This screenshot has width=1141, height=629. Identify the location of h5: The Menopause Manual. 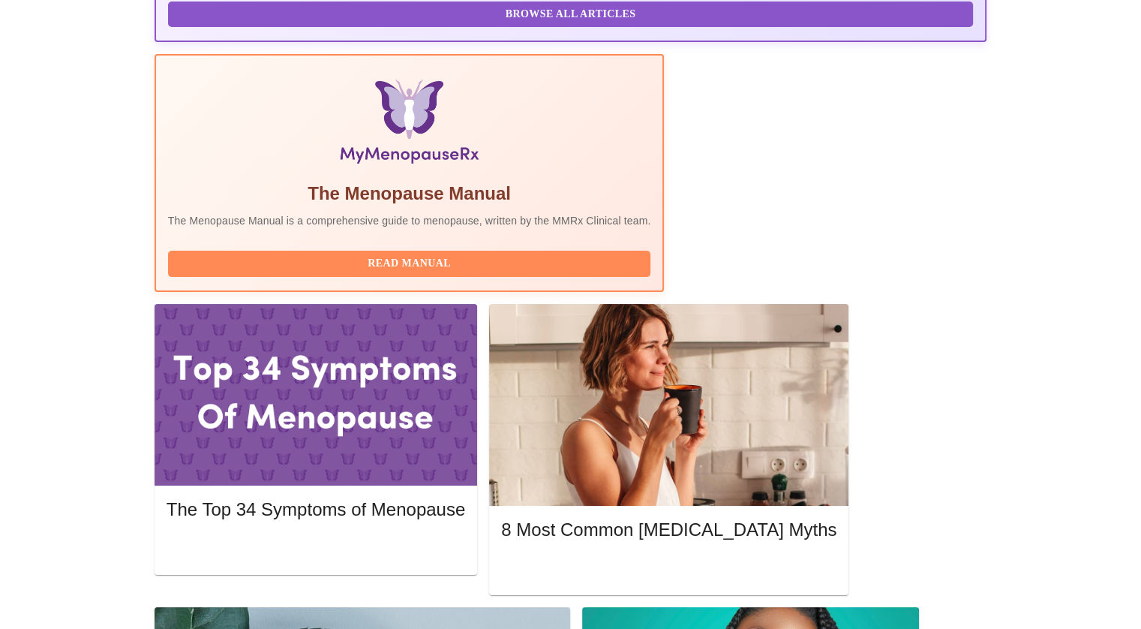
(410, 194).